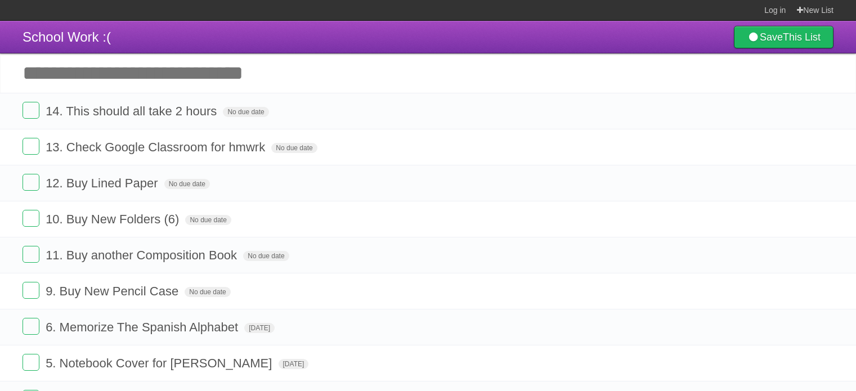 The width and height of the screenshot is (856, 391). Describe the element at coordinates (114, 219) in the screenshot. I see `span: 10. Buy New Folders (6)` at that location.